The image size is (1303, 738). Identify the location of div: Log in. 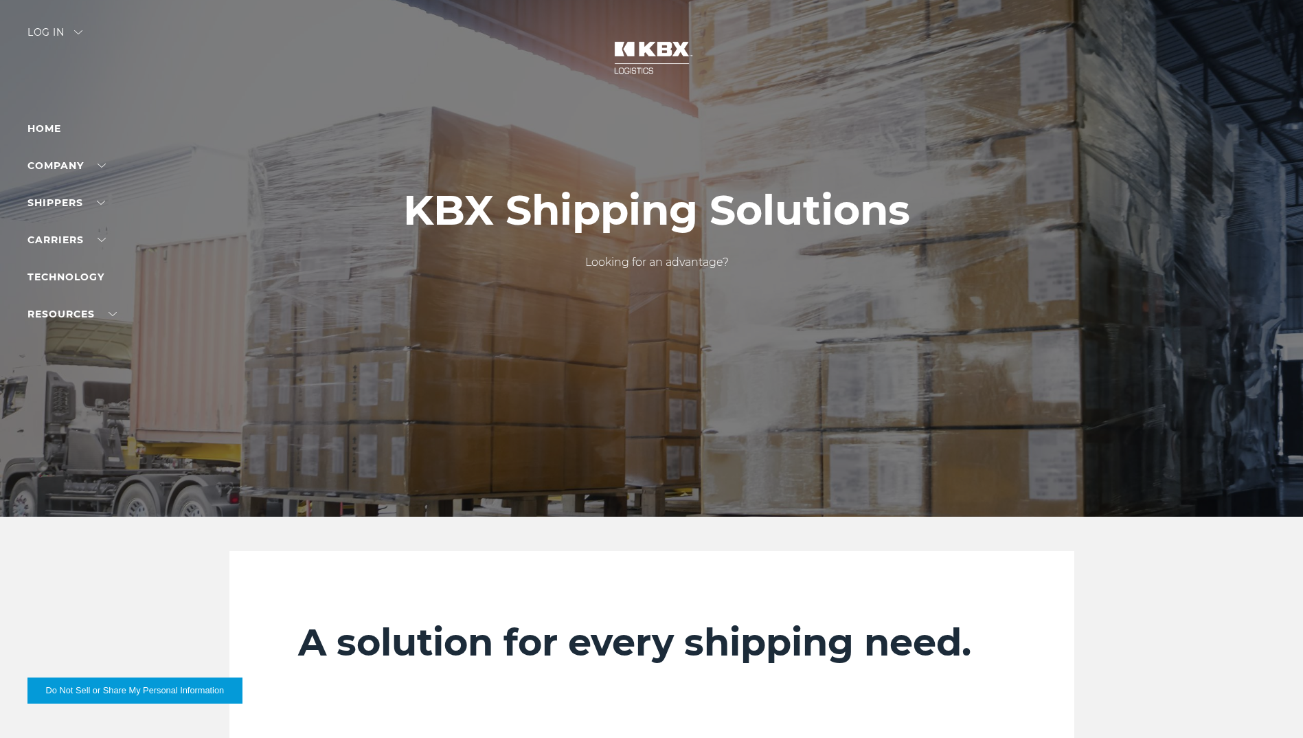
(55, 37).